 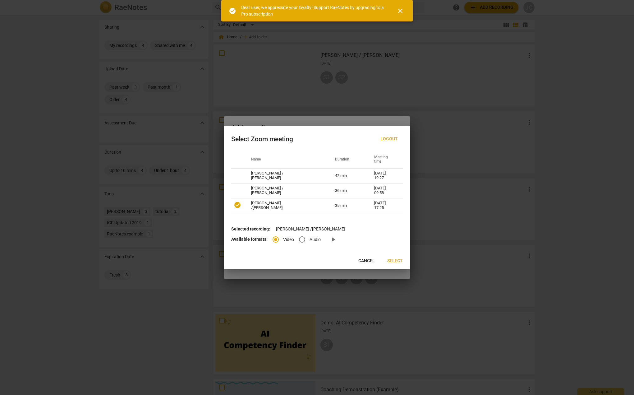 What do you see at coordinates (333, 239) in the screenshot?
I see `span: play_arrow` at bounding box center [333, 239].